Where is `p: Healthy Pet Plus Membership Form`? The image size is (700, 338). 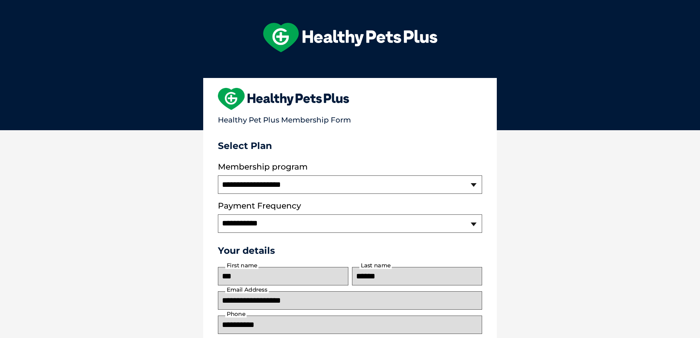 p: Healthy Pet Plus Membership Form is located at coordinates (350, 118).